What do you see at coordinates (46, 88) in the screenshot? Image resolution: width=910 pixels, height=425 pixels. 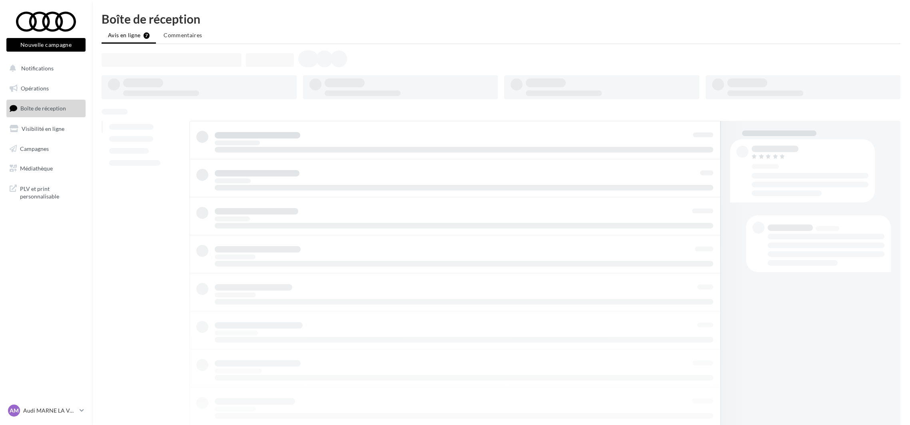 I see `a: Opérations` at bounding box center [46, 88].